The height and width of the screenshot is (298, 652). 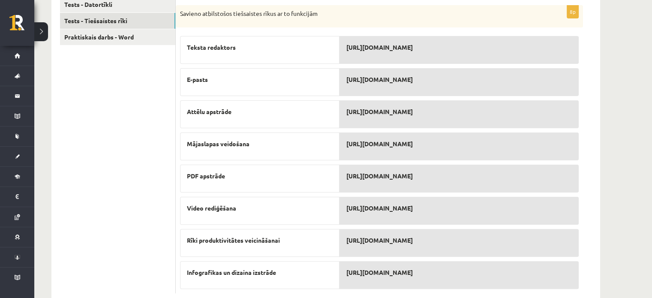 What do you see at coordinates (197, 79) in the screenshot?
I see `span: E-pasts` at bounding box center [197, 79].